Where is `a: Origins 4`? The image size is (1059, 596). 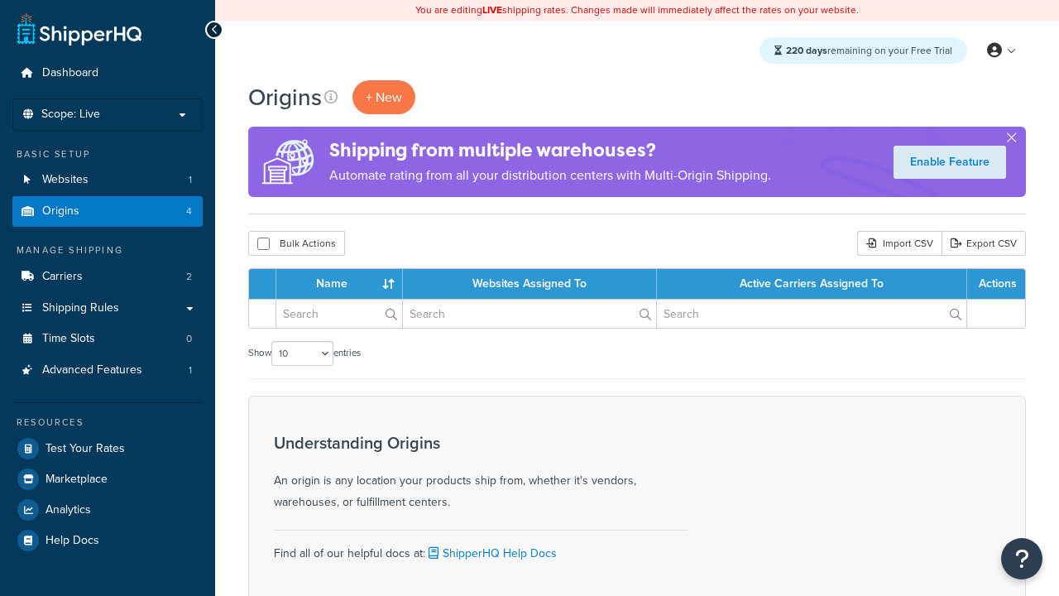
a: Origins 4 is located at coordinates (108, 211).